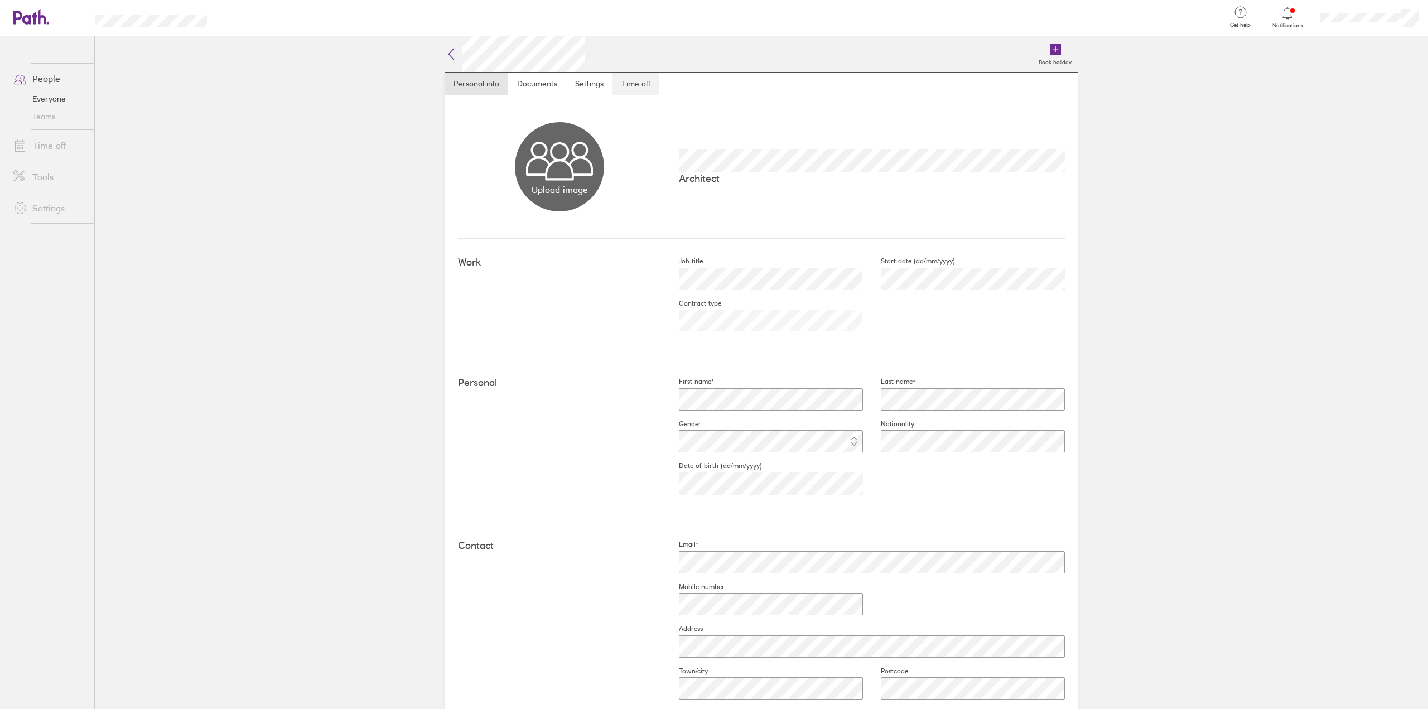  Describe the element at coordinates (685, 671) in the screenshot. I see `label: Town/city` at that location.